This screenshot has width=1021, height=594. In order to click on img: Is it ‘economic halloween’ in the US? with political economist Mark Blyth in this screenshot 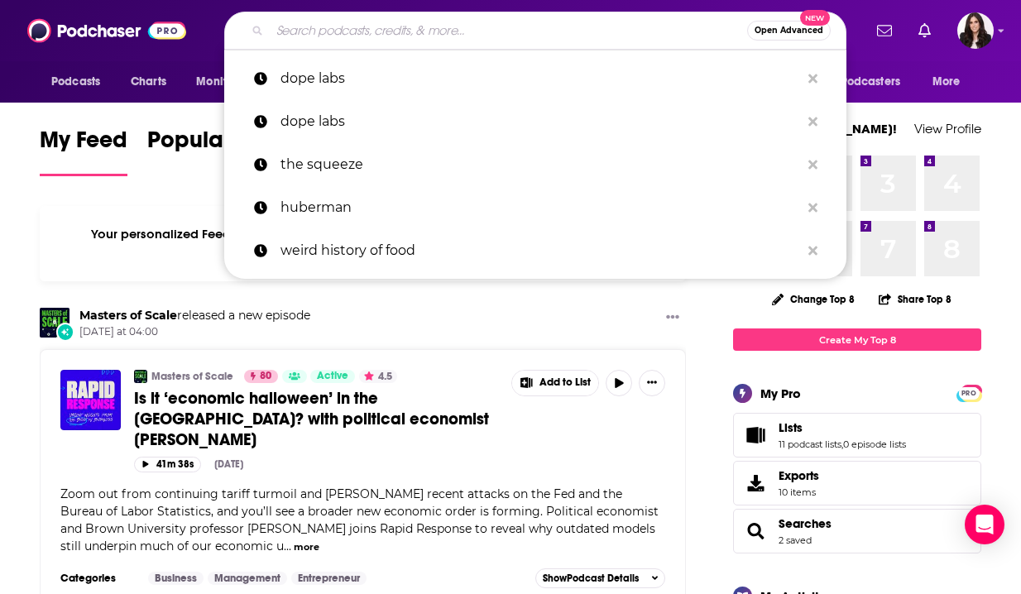, I will do `click(90, 400)`.